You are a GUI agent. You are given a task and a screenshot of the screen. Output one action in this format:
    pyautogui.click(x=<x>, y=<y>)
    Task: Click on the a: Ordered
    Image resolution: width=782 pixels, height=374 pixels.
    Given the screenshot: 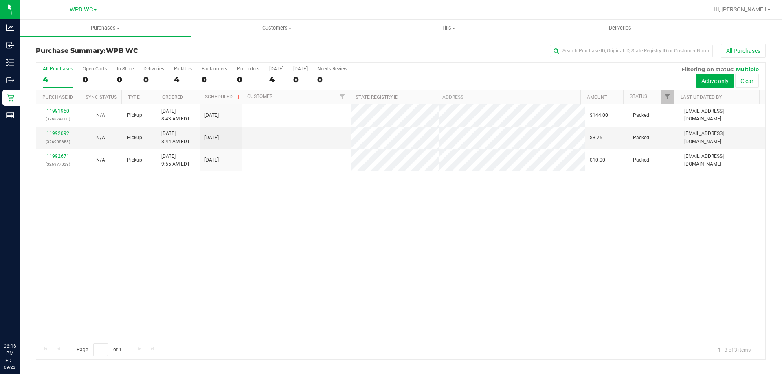 What is the action you would take?
    pyautogui.click(x=173, y=97)
    